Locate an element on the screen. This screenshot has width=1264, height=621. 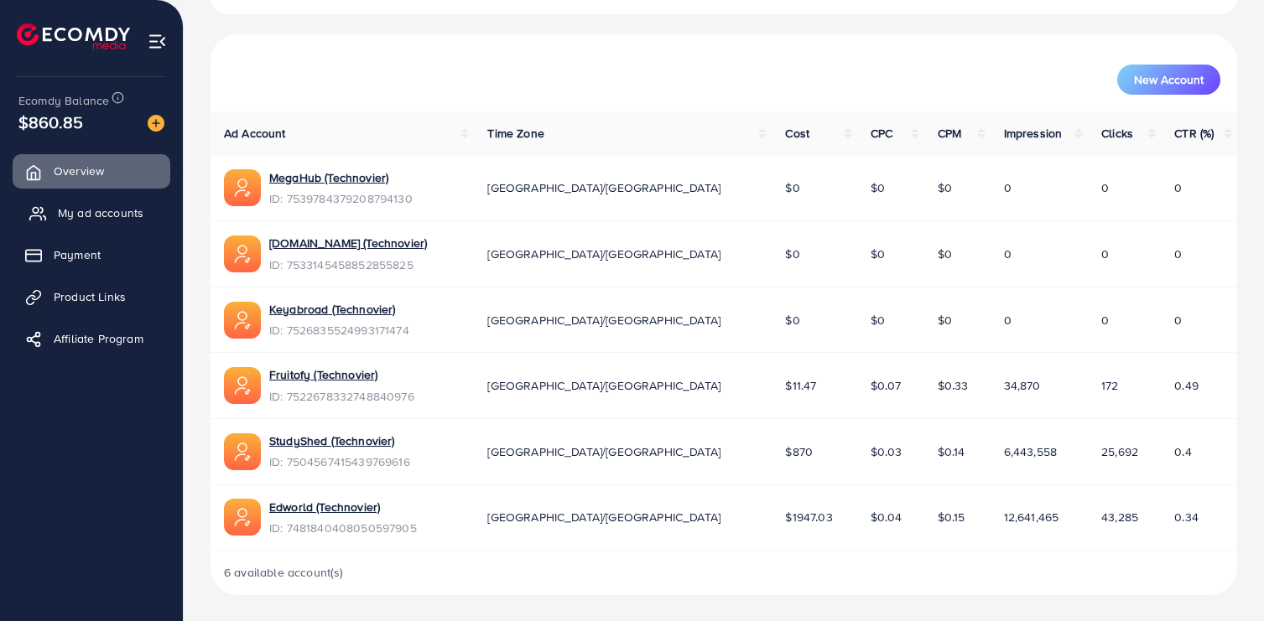
span: 0.34 is located at coordinates (1186, 517).